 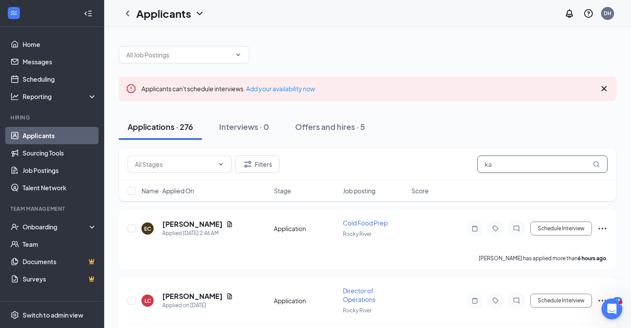 I want to click on input: Search in applications, so click(x=543, y=164).